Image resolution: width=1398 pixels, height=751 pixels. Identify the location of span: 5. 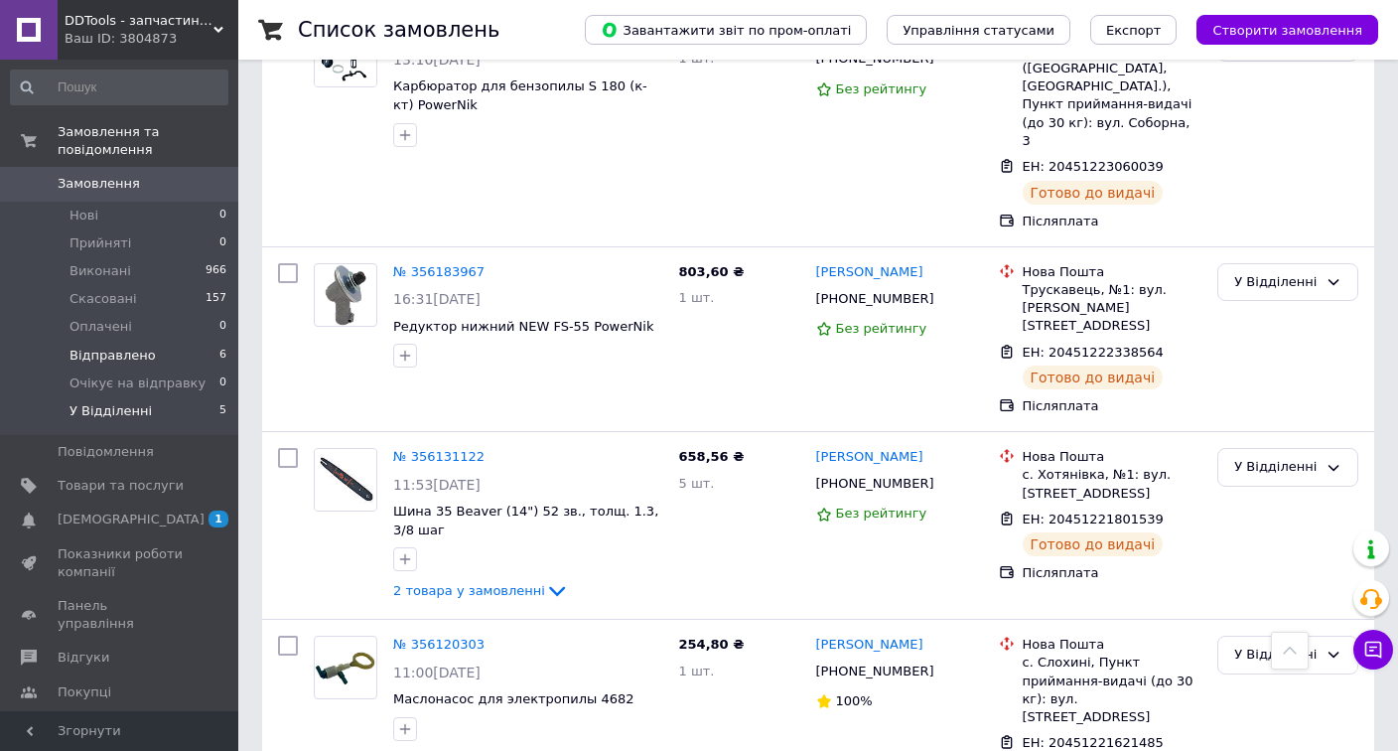
(222, 411).